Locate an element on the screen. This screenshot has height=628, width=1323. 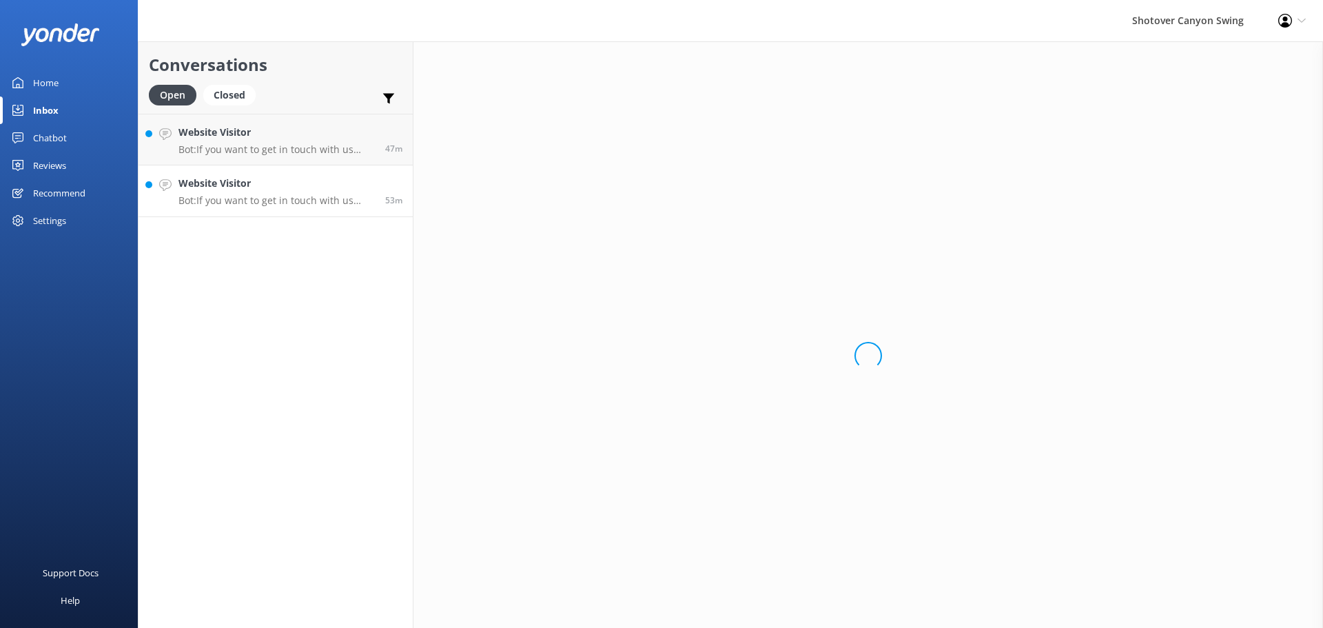
a: Closed is located at coordinates (233, 94).